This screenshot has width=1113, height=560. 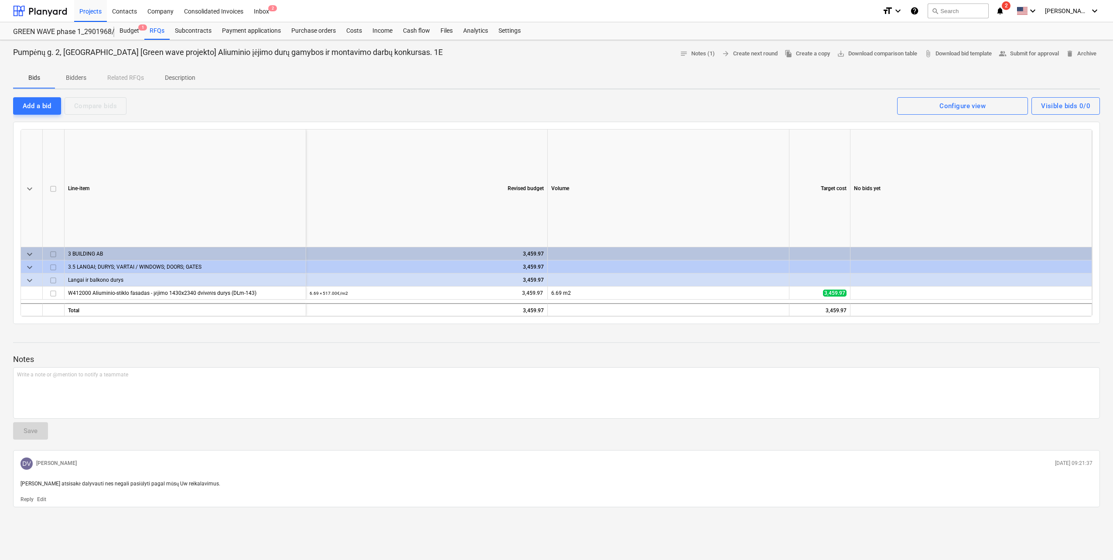 What do you see at coordinates (185, 279) in the screenshot?
I see `div: Langai ir balkono durys` at bounding box center [185, 279].